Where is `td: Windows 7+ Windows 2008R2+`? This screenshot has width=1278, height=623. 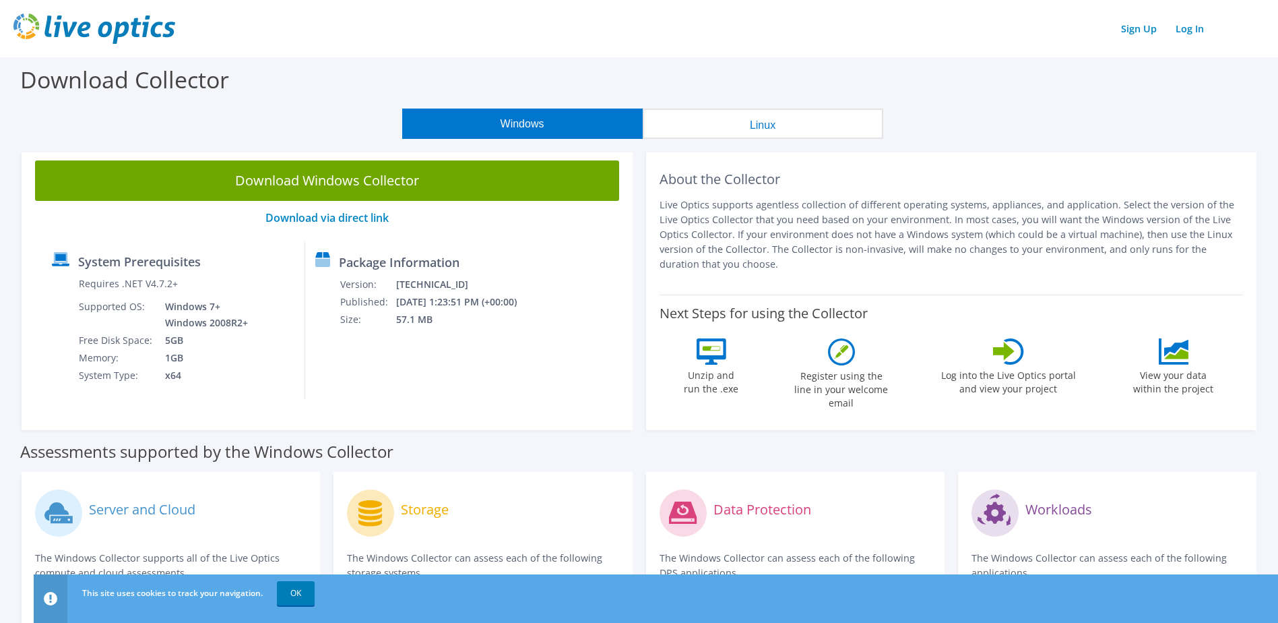 td: Windows 7+ Windows 2008R2+ is located at coordinates (203, 315).